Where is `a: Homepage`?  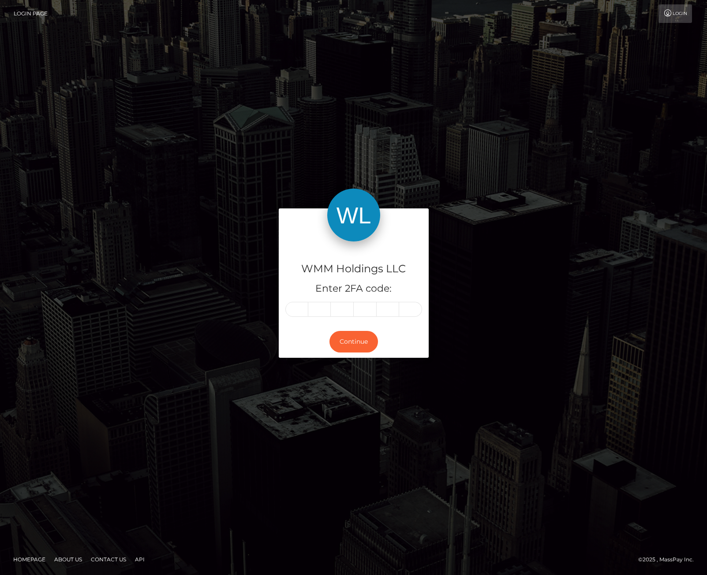 a: Homepage is located at coordinates (29, 559).